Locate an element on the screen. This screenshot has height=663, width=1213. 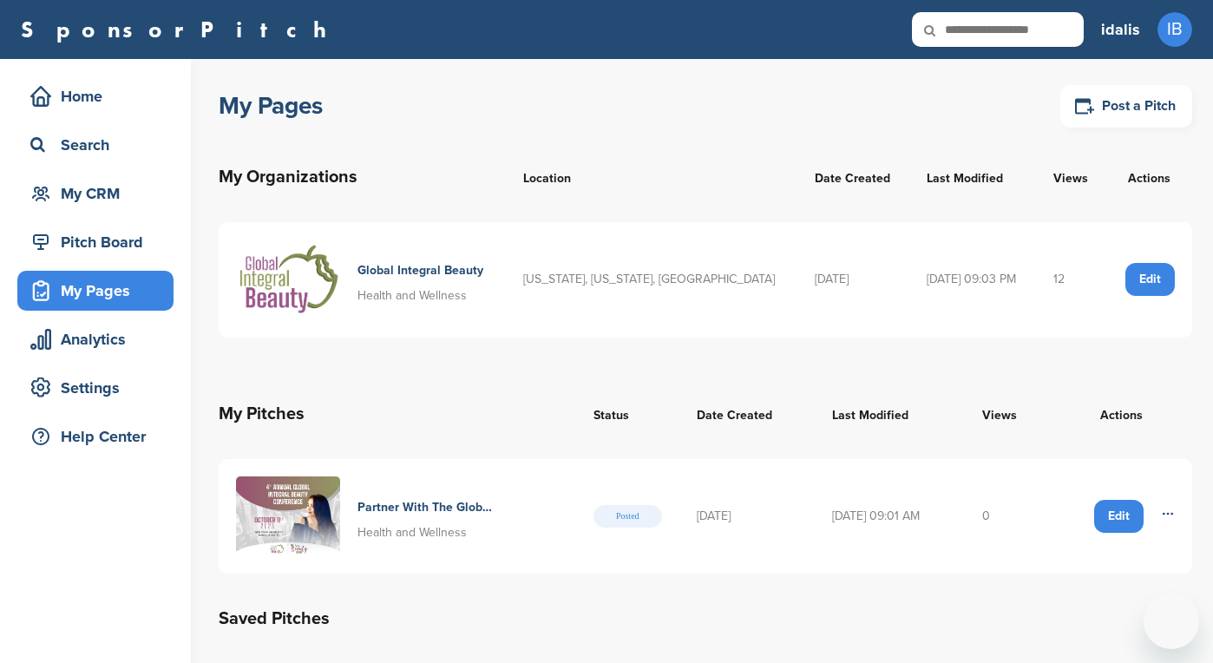
th: My Pitches is located at coordinates (398, 414).